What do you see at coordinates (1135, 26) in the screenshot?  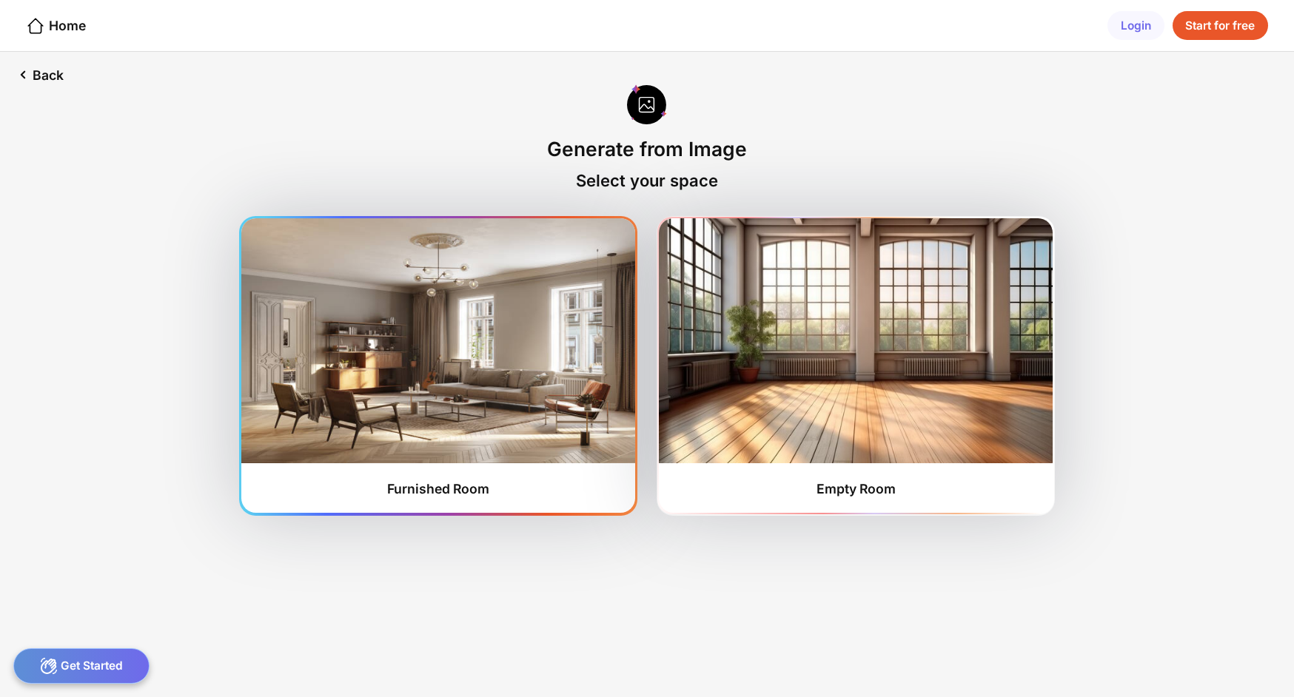 I see `div: Login` at bounding box center [1135, 26].